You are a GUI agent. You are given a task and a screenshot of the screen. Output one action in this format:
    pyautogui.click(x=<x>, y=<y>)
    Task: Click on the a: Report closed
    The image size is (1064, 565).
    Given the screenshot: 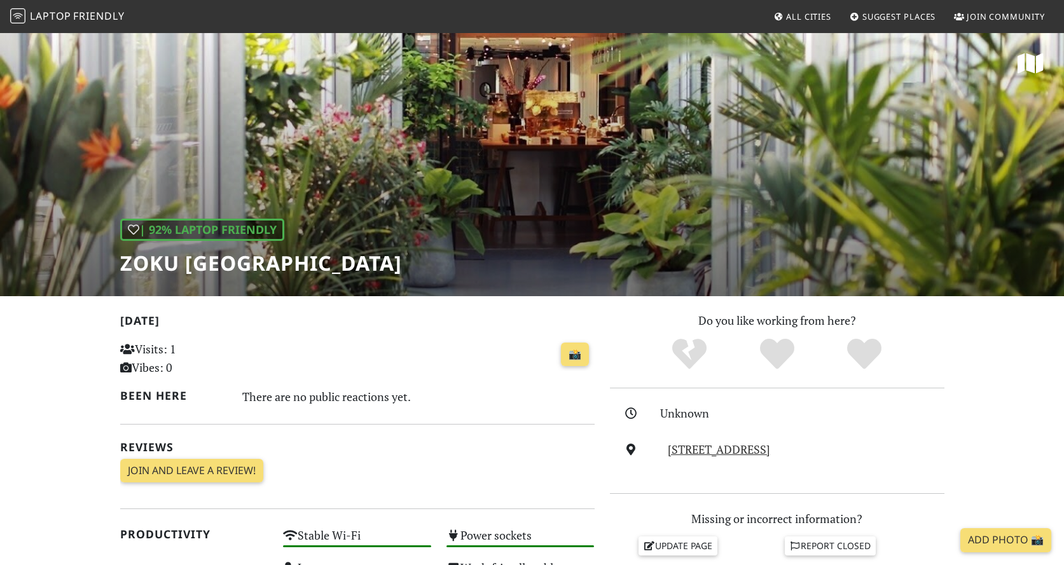 What is the action you would take?
    pyautogui.click(x=831, y=546)
    